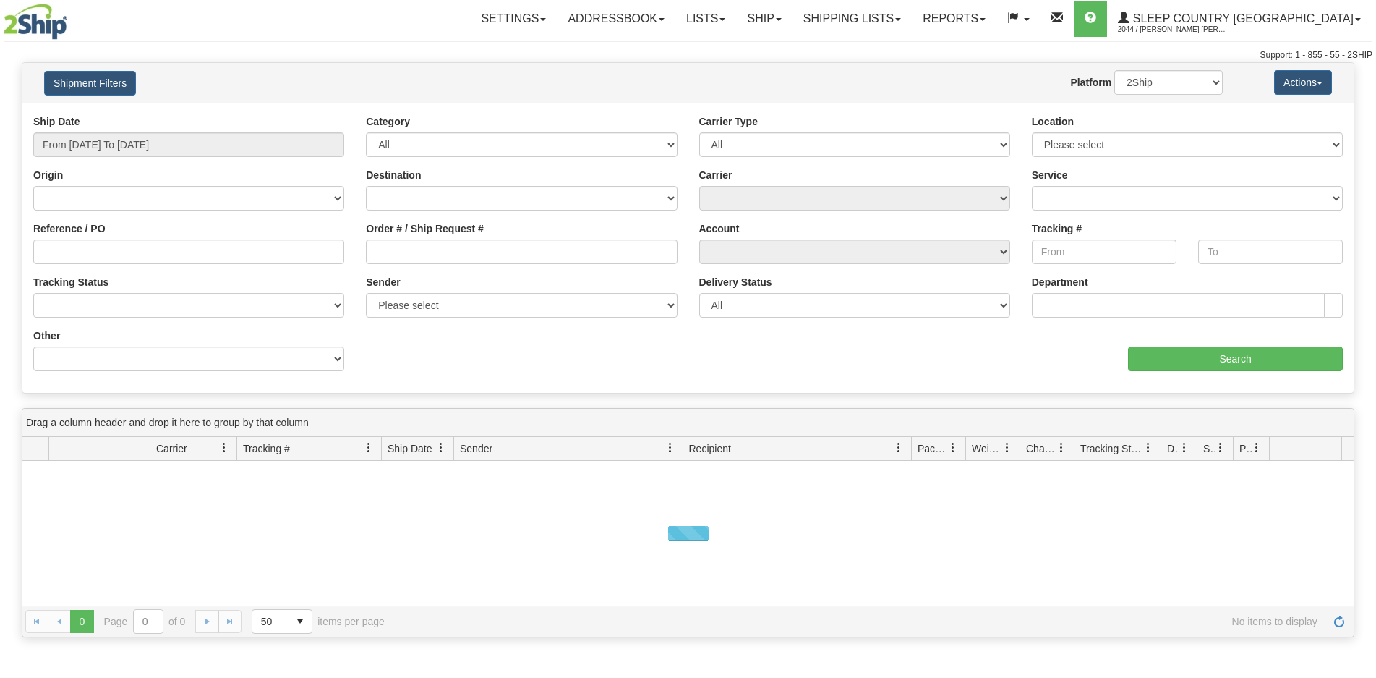  I want to click on a: Delivery Status filter column settings, so click(1184, 448).